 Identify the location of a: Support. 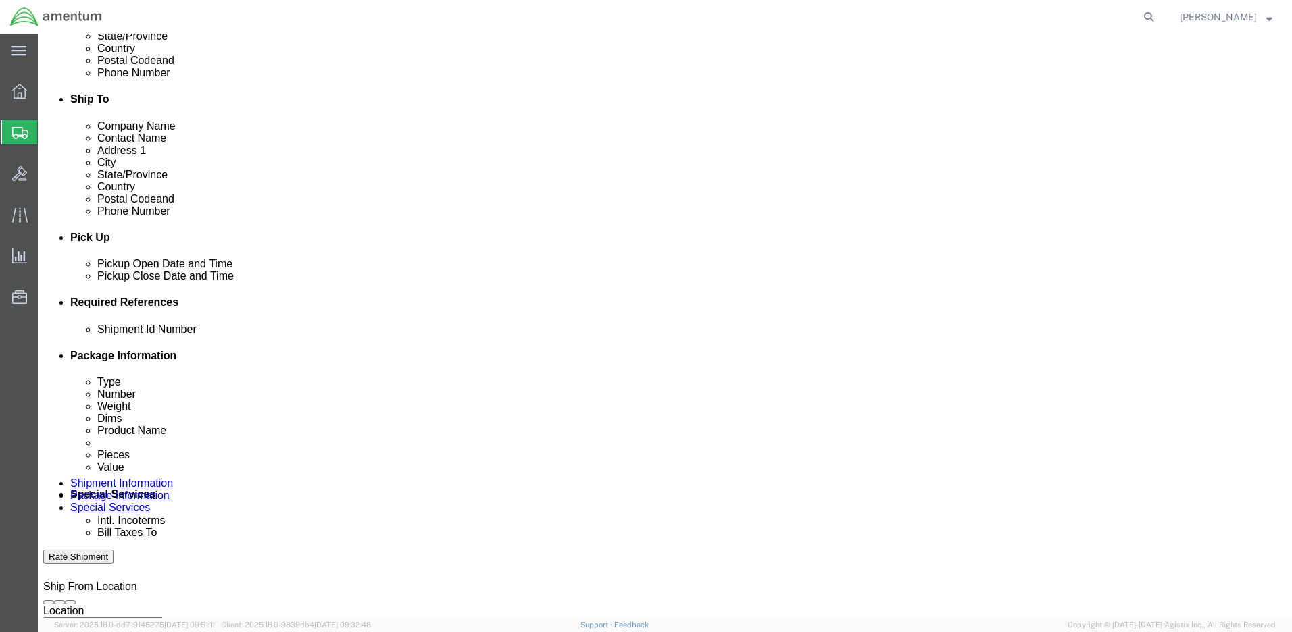
(597, 625).